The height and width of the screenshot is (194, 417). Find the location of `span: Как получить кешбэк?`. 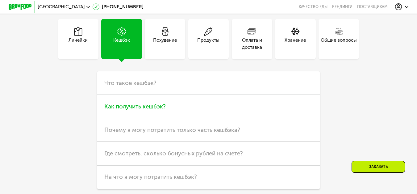

span: Как получить кешбэк? is located at coordinates (135, 106).